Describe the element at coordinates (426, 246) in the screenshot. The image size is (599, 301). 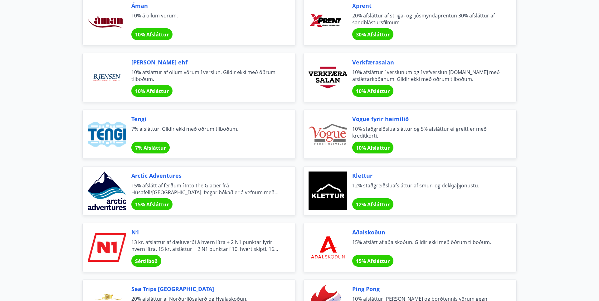
I see `span: 15% afslátt af aðalskoðun. Gildir ekki með öðrum tilboðum.` at that location.